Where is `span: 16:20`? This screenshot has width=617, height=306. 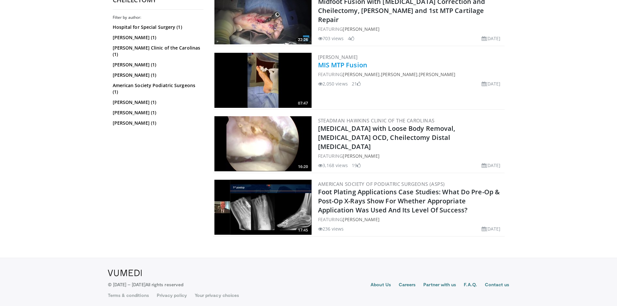
span: 16:20 is located at coordinates (303, 167).